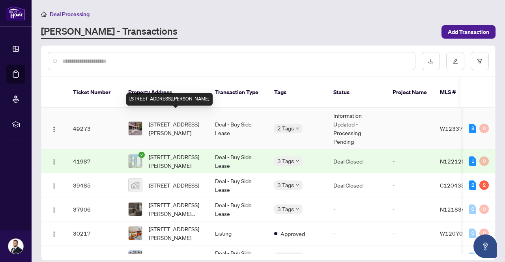  What do you see at coordinates (293, 234) in the screenshot?
I see `span: Approved` at bounding box center [293, 234].